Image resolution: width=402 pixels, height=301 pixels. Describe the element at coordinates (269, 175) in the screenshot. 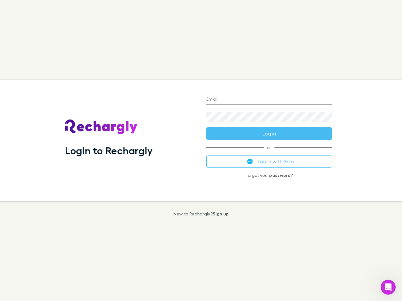

I see `p: Forgot your ?` at that location.